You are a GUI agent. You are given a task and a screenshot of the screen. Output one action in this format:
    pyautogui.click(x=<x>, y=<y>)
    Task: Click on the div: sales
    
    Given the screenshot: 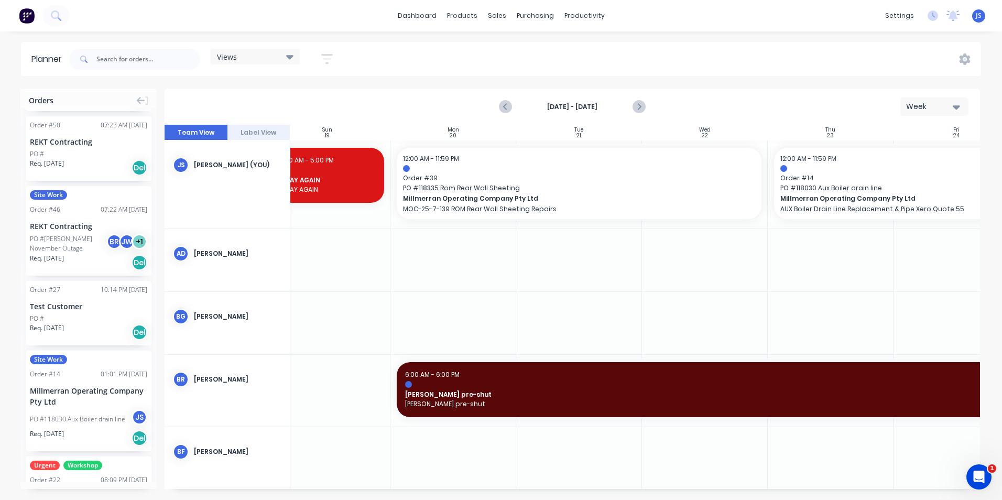 What is the action you would take?
    pyautogui.click(x=497, y=16)
    